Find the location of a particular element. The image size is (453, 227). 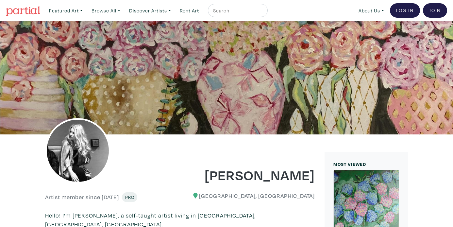

a: Featured Art is located at coordinates (66, 10).